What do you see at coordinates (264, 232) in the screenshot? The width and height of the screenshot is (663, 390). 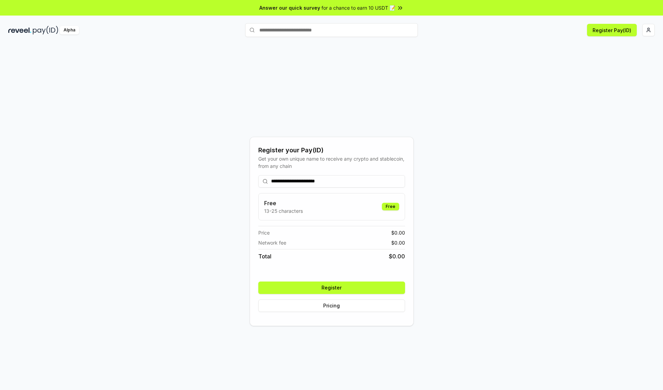 I see `span: Price` at bounding box center [264, 232].